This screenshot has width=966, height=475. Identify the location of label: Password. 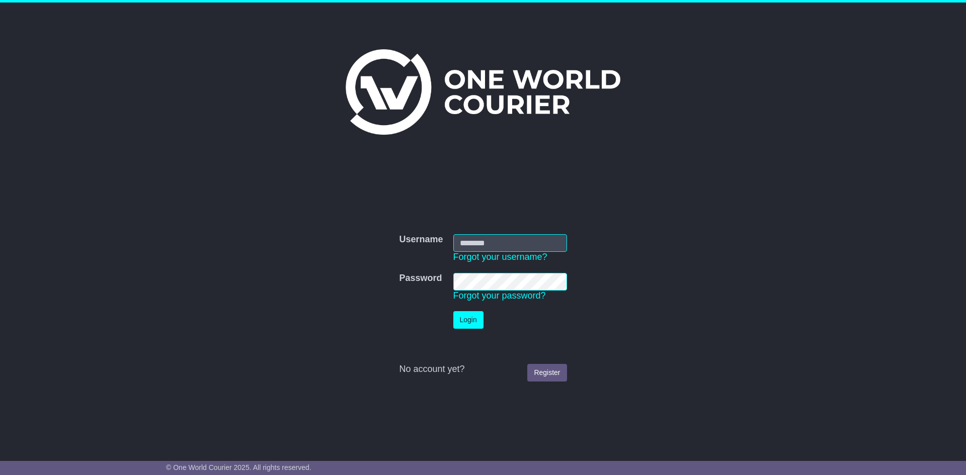
(420, 279).